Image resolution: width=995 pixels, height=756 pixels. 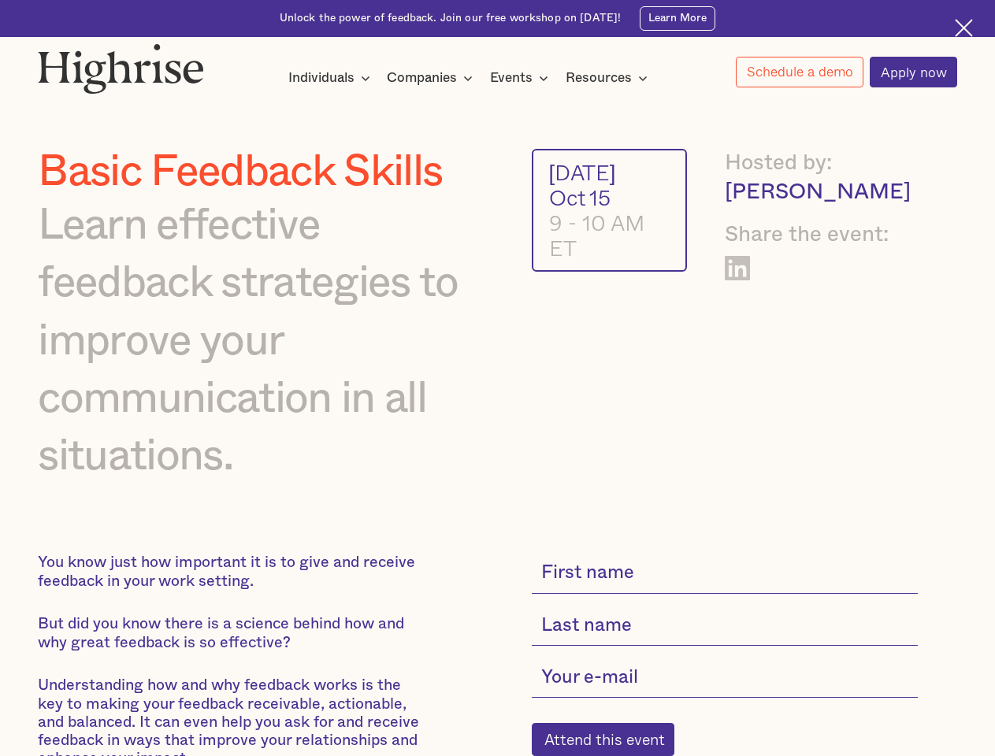 What do you see at coordinates (821, 235) in the screenshot?
I see `div: Share the event:` at bounding box center [821, 235].